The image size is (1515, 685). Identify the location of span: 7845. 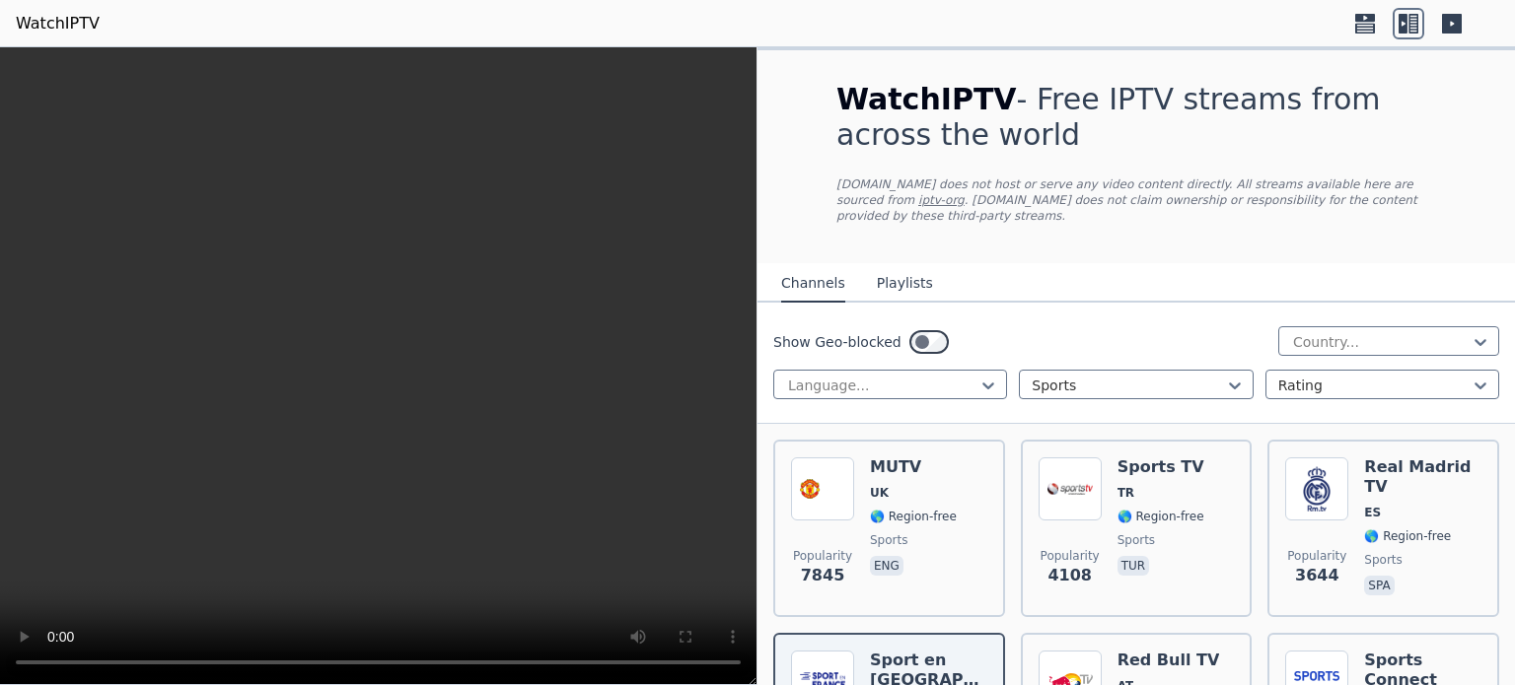
(822, 576).